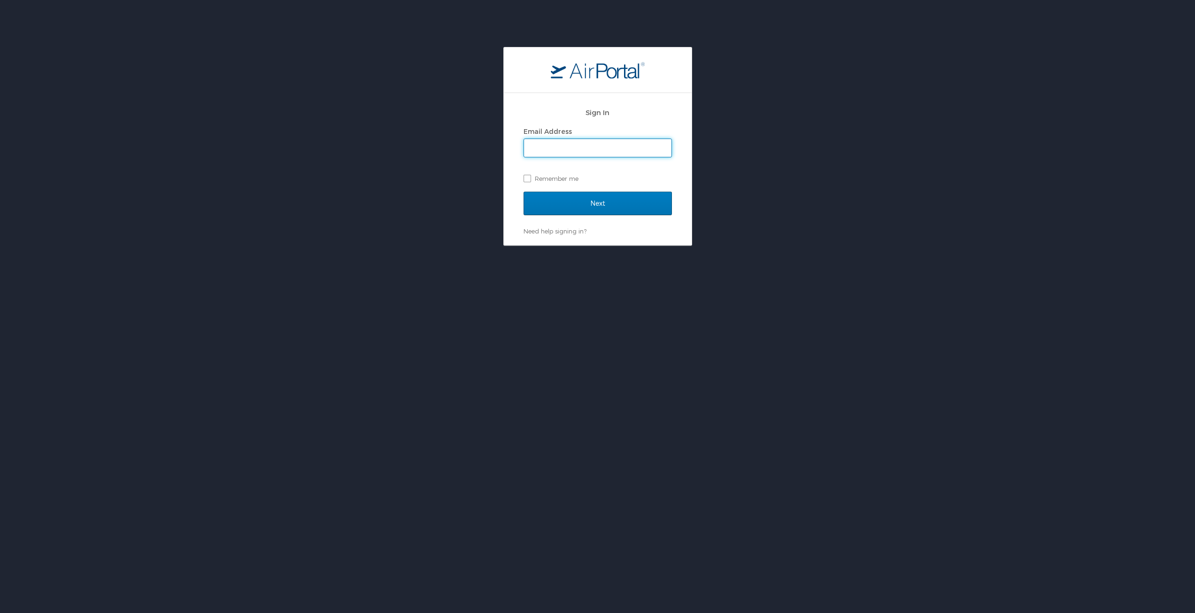 The width and height of the screenshot is (1195, 613). I want to click on img: logo, so click(598, 70).